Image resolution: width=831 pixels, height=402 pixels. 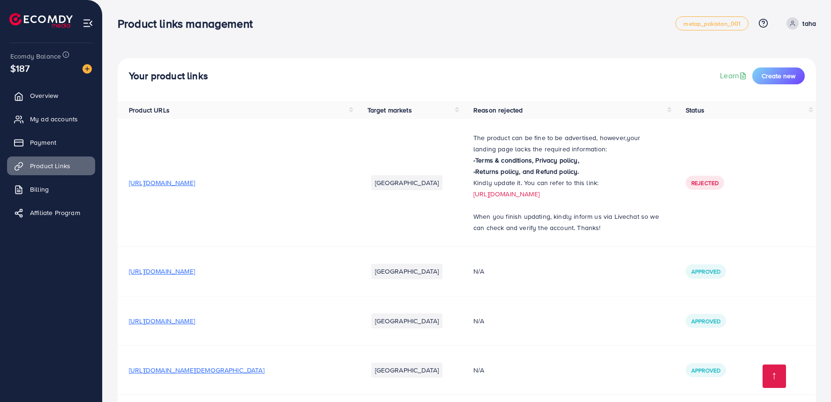 What do you see at coordinates (712, 23) in the screenshot?
I see `a: metap_pakistan_001` at bounding box center [712, 23].